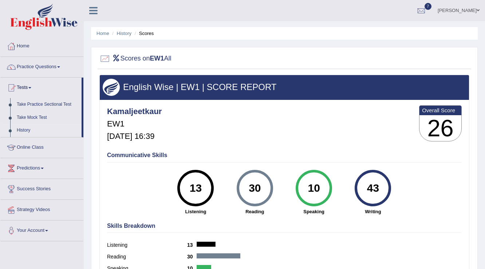  Describe the element at coordinates (428, 6) in the screenshot. I see `span: 7` at that location.